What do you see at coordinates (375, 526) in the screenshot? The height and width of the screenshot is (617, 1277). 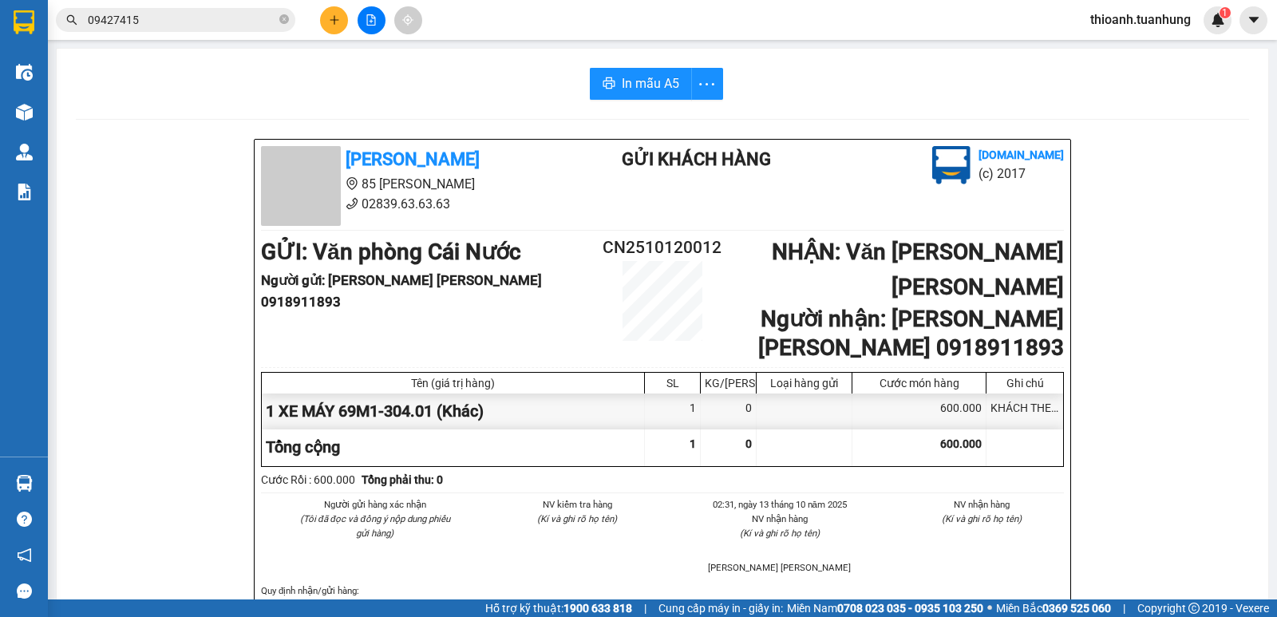 I see `i: (Tôi đã đọc và đồng ý nộp dung phiếu gửi hàng)` at bounding box center [375, 526].